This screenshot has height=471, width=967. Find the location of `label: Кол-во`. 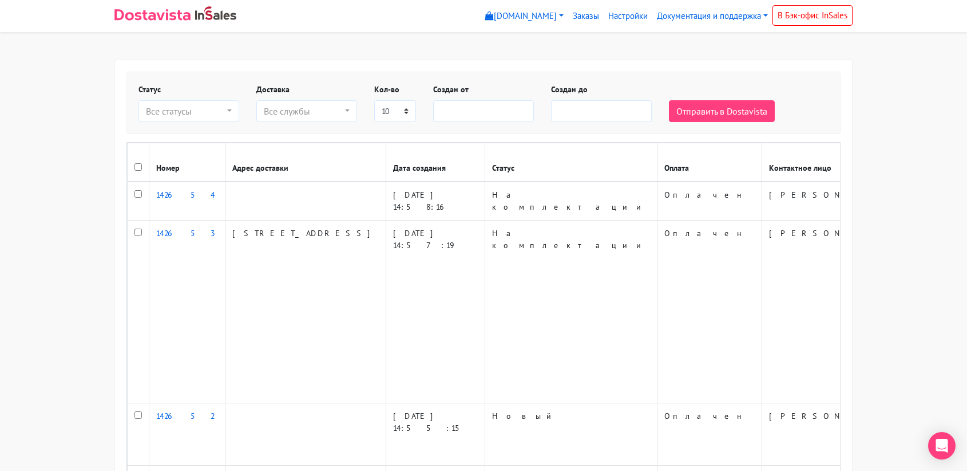

label: Кол-во is located at coordinates (387, 89).